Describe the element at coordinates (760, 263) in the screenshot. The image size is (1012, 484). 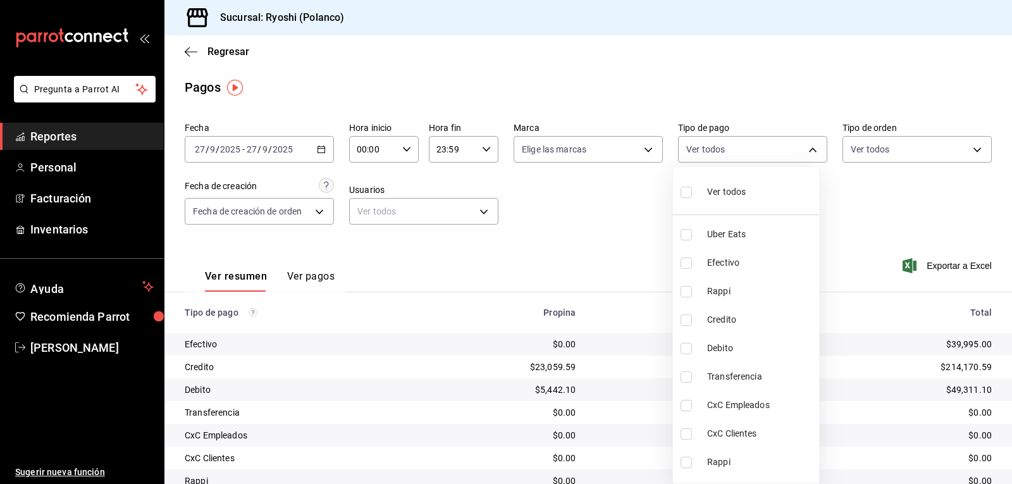
I see `span: Efectivo` at that location.